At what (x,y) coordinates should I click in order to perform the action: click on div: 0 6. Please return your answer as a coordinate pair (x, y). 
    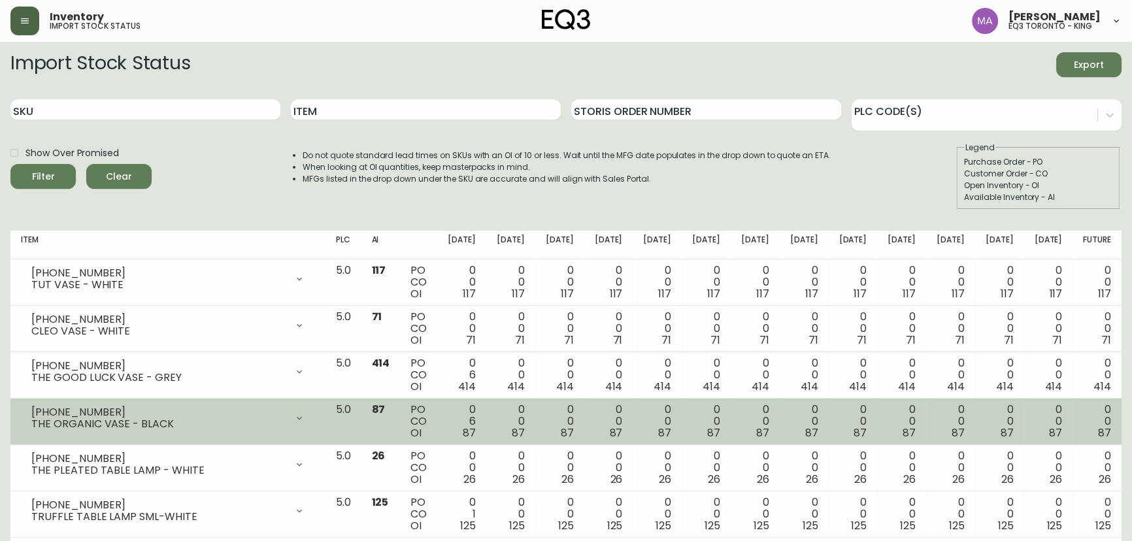
    Looking at the image, I should click on (461, 422).